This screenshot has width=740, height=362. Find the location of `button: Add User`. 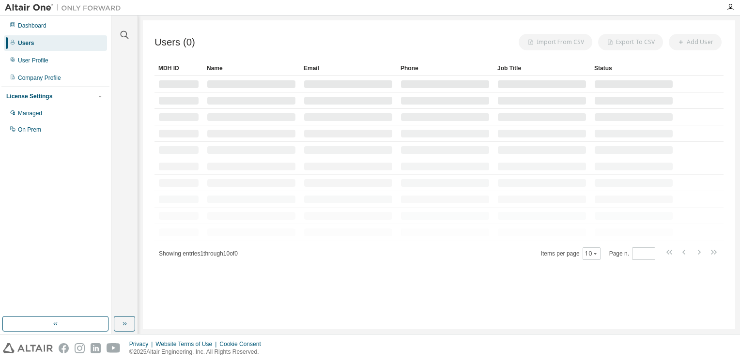

button: Add User is located at coordinates (695, 42).